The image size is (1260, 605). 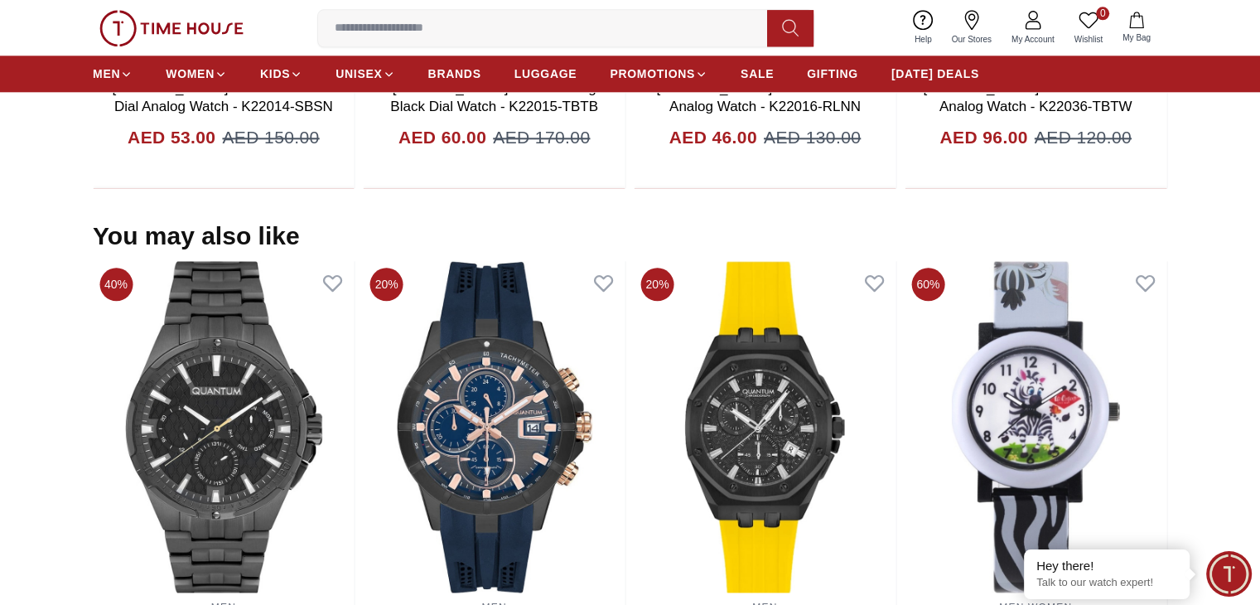 What do you see at coordinates (455, 74) in the screenshot?
I see `a: BRANDS` at bounding box center [455, 74].